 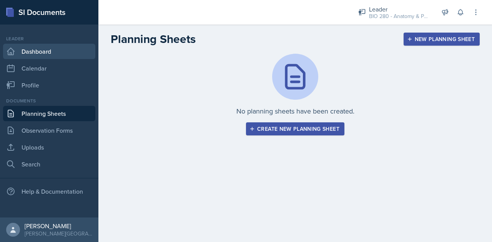 What do you see at coordinates (49, 192) in the screenshot?
I see `div: Help & Documentation` at bounding box center [49, 192].